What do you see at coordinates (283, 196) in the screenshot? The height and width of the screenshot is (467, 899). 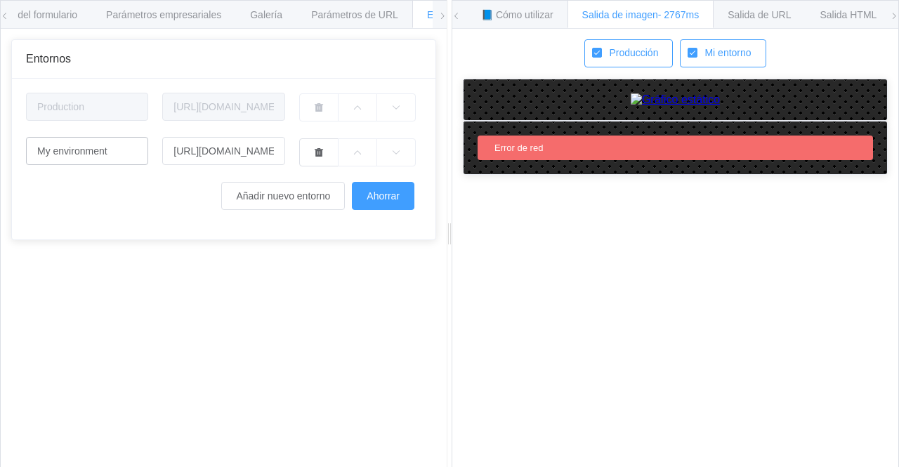 I see `button: Añadir nuevo entorno` at bounding box center [283, 196].